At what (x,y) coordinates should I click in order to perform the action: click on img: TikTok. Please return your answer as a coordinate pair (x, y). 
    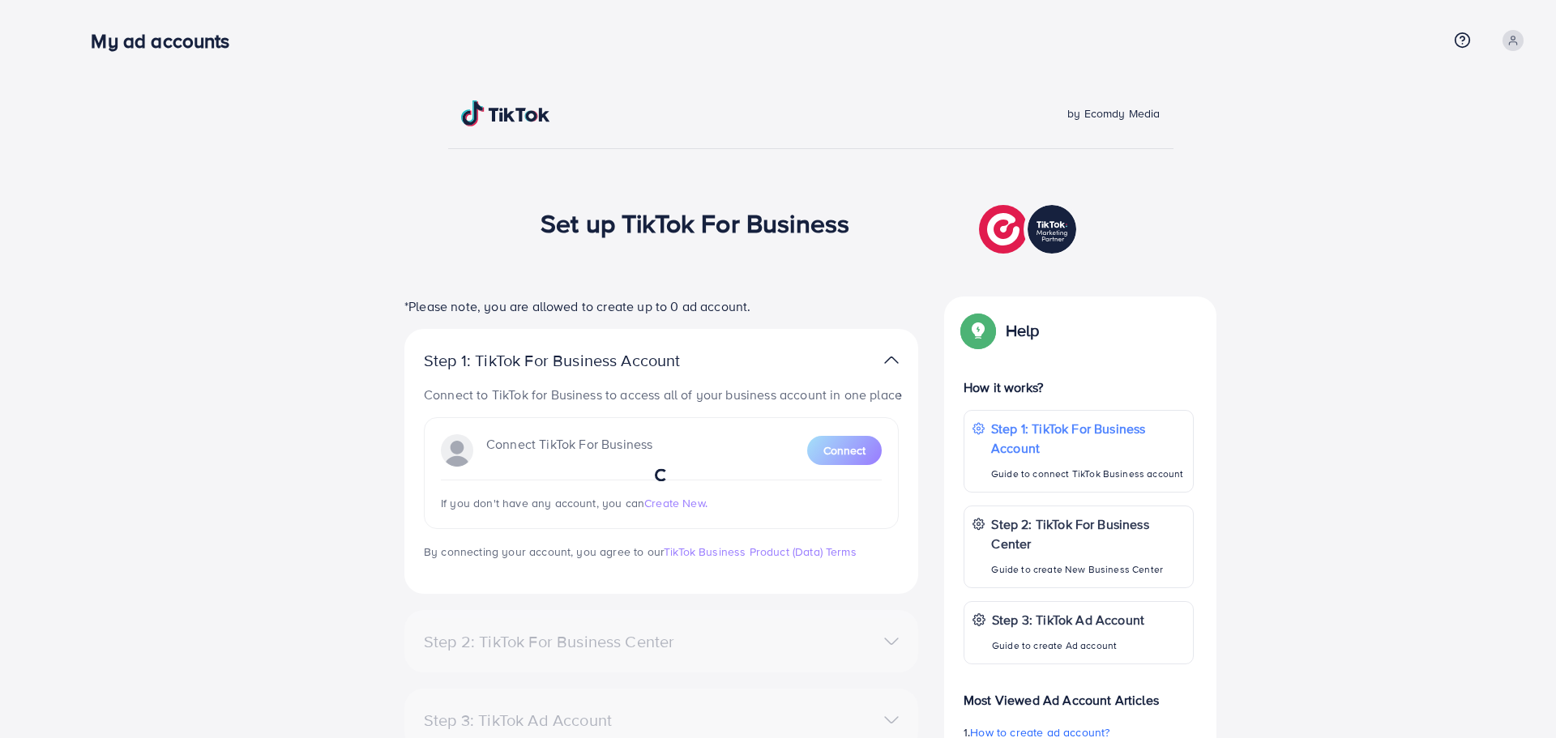
    Looking at the image, I should click on (506, 113).